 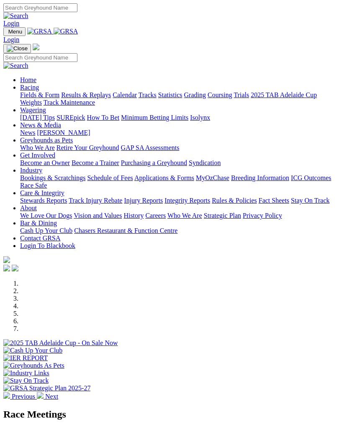 I want to click on span: Next, so click(x=52, y=396).